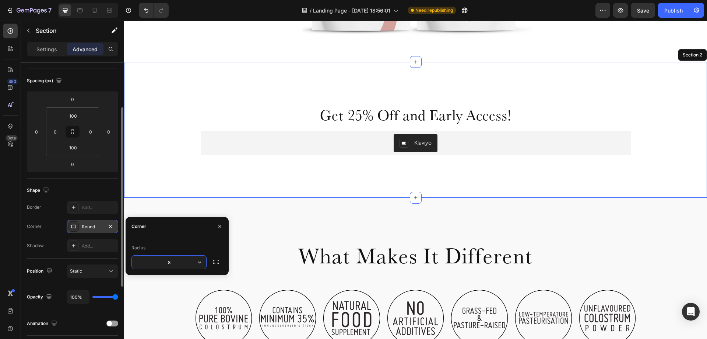 The height and width of the screenshot is (339, 707). I want to click on div: Publish, so click(674, 10).